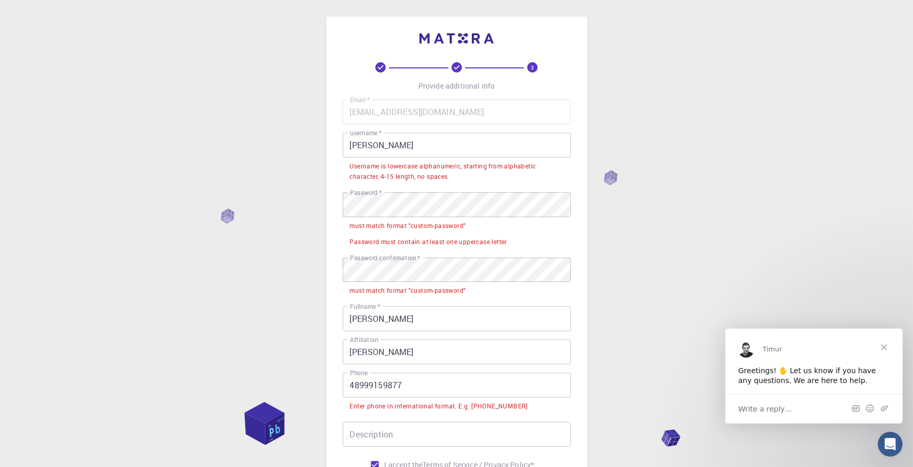 This screenshot has height=467, width=913. Describe the element at coordinates (532, 67) in the screenshot. I see `text: 3` at that location.